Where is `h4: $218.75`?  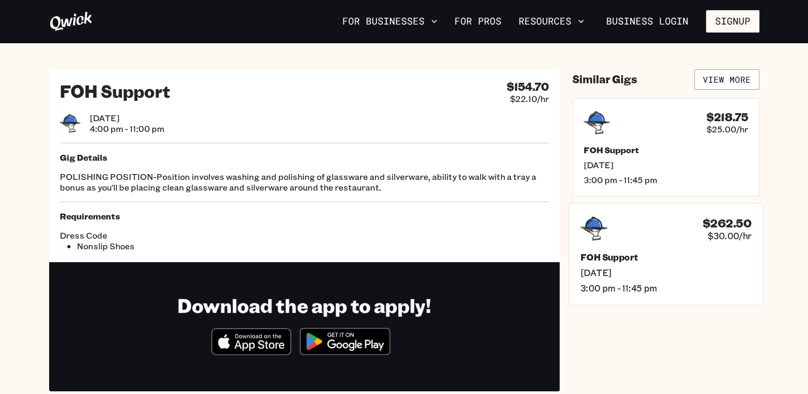
h4: $218.75 is located at coordinates (727, 117).